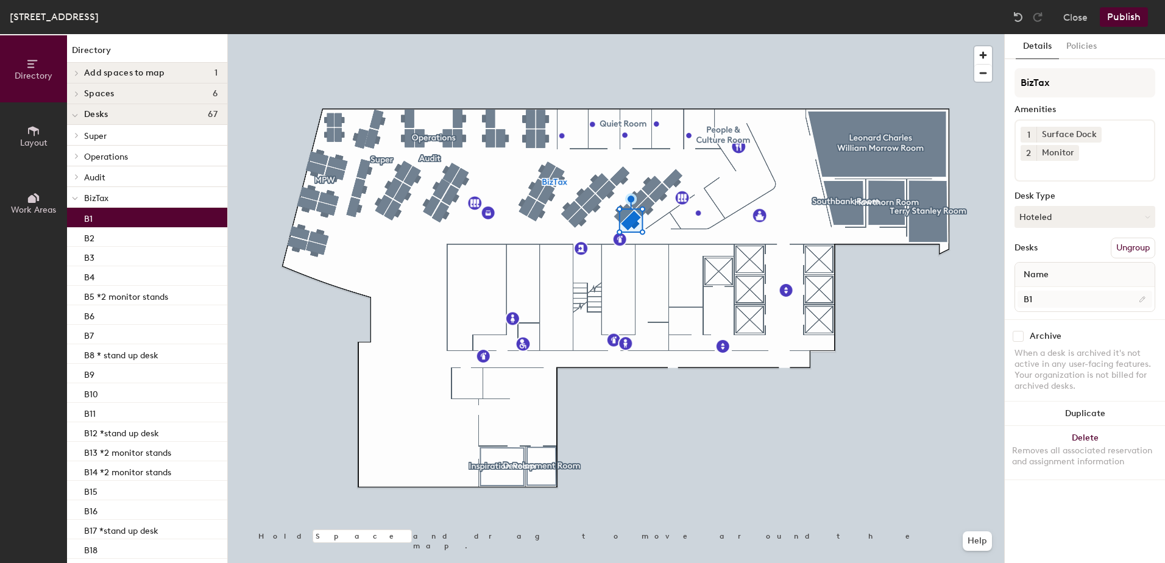 The width and height of the screenshot is (1165, 563). I want to click on button: Help, so click(977, 541).